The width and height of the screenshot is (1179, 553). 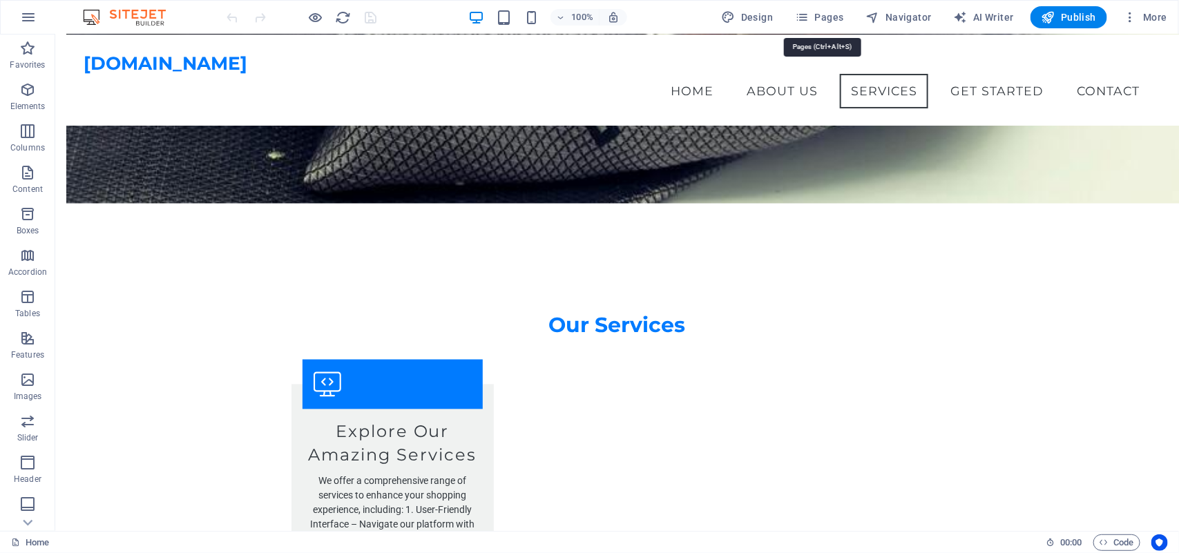 I want to click on div: Design (Ctrl+Alt+Y), so click(x=747, y=17).